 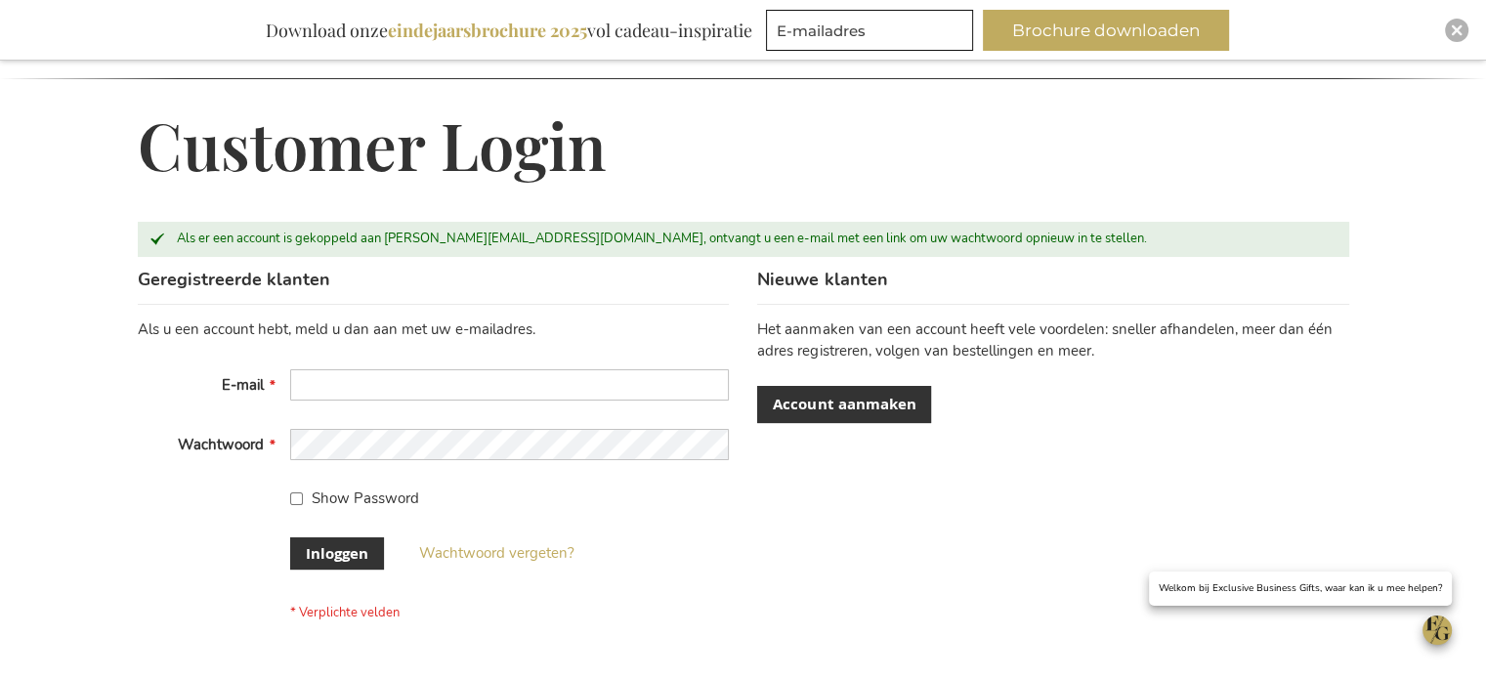 What do you see at coordinates (234, 280) in the screenshot?
I see `strong: Geregistreerde klanten` at bounding box center [234, 280].